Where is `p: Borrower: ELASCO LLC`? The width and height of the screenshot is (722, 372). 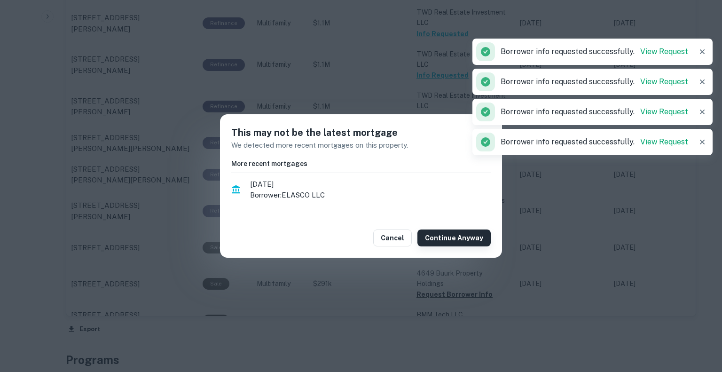
p: Borrower: ELASCO LLC is located at coordinates (370, 195).